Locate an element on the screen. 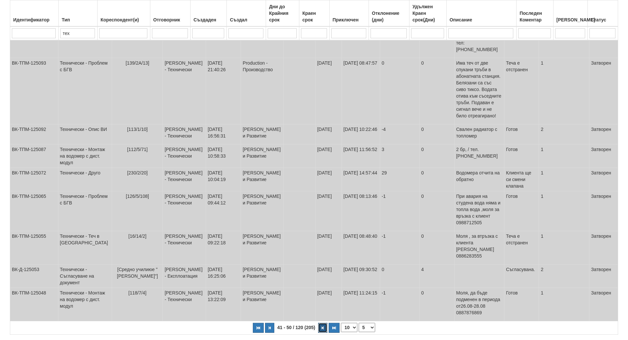 Image resolution: width=628 pixels, height=340 pixels. select: Страница номер is located at coordinates (367, 328).